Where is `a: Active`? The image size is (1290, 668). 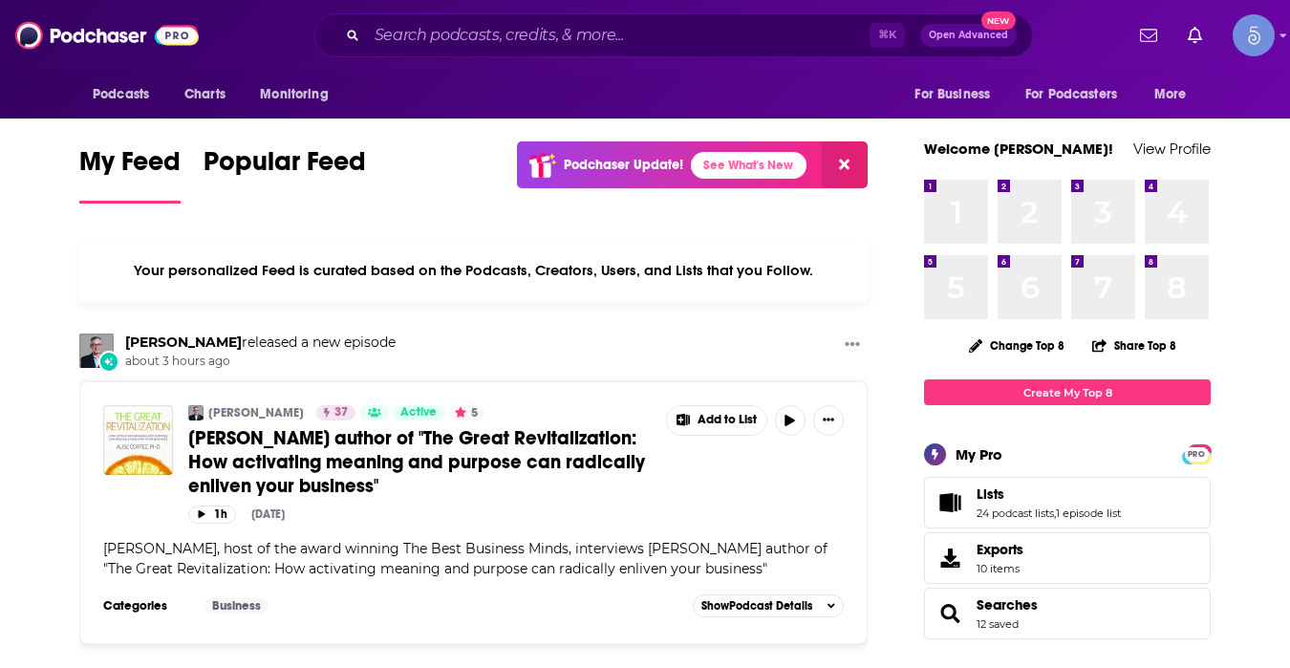
a: Active is located at coordinates (419, 413).